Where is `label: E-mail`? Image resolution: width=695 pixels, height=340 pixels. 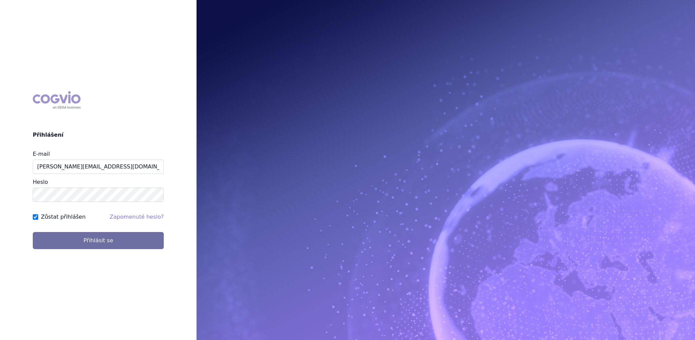
label: E-mail is located at coordinates (41, 154).